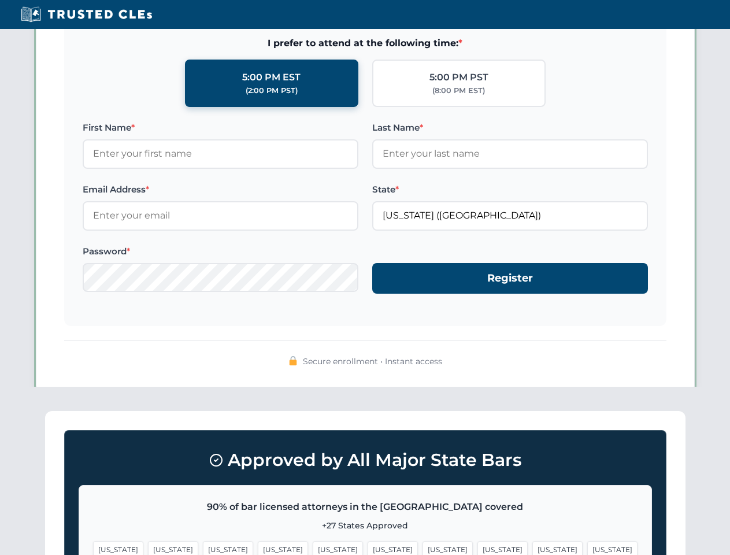  I want to click on div: 5:00 PM EST, so click(271, 77).